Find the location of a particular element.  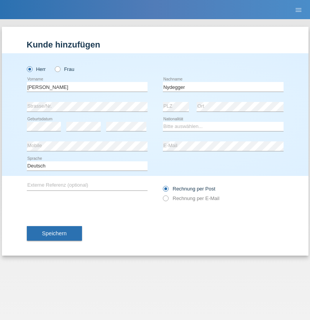

label: Herr is located at coordinates (36, 69).